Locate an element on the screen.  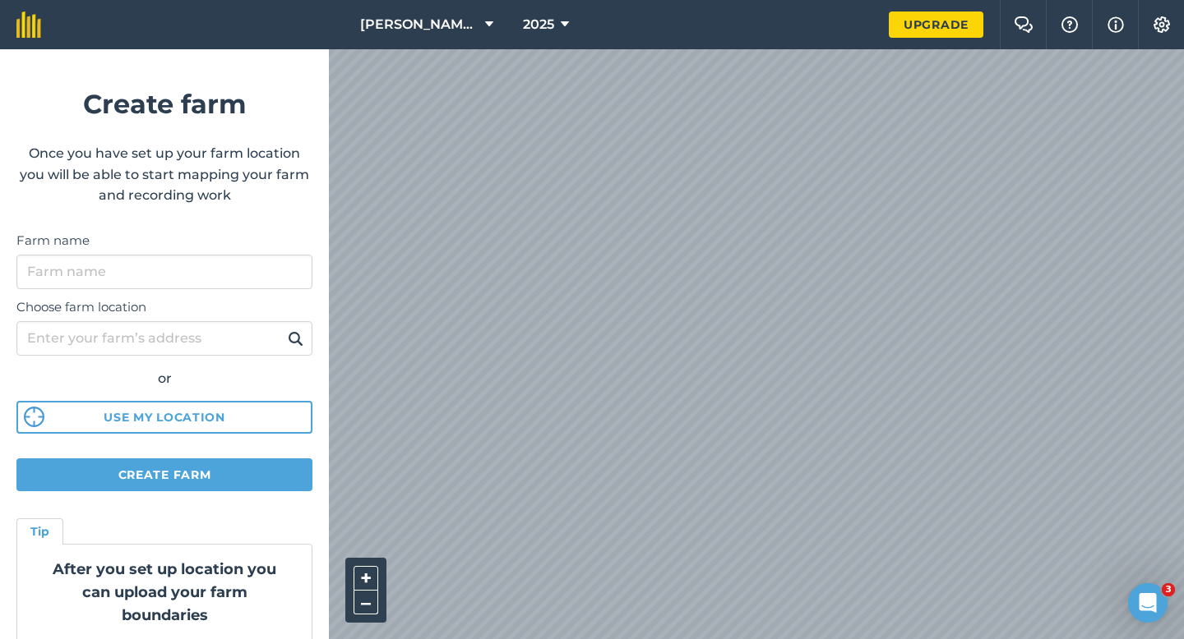
button: Create farm is located at coordinates (164, 475).